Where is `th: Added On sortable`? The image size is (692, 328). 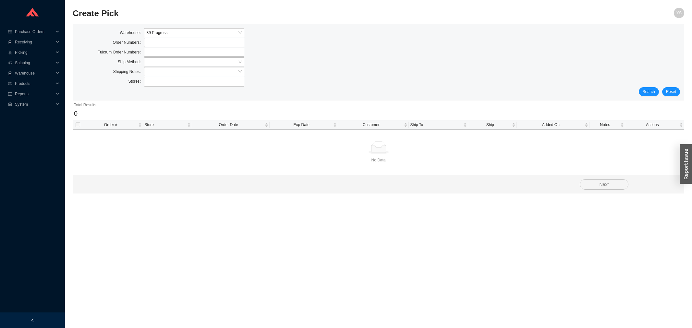 th: Added On sortable is located at coordinates (553, 125).